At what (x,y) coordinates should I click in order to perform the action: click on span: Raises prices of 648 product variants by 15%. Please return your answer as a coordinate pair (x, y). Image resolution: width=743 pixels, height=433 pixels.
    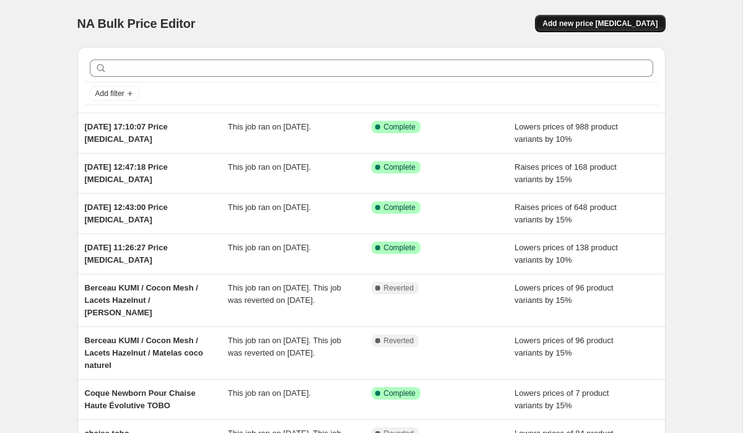
    Looking at the image, I should click on (566, 213).